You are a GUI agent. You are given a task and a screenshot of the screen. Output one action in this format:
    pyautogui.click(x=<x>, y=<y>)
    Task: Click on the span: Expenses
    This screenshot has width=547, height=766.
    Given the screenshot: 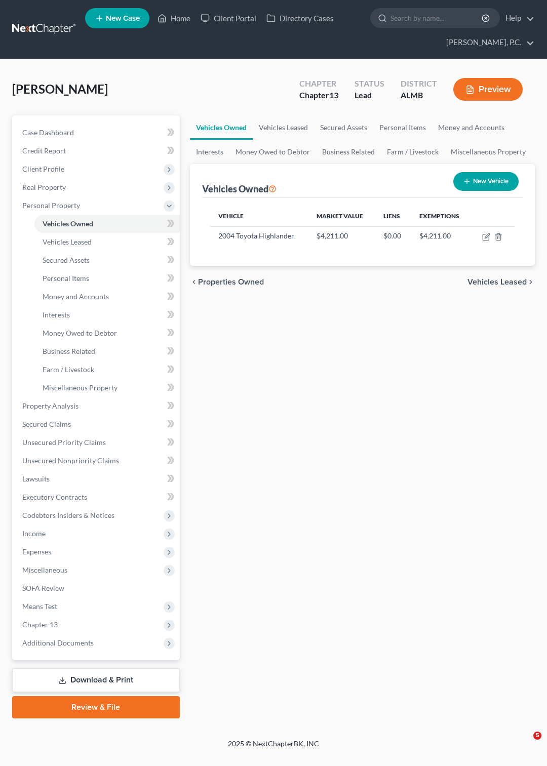 What is the action you would take?
    pyautogui.click(x=36, y=551)
    